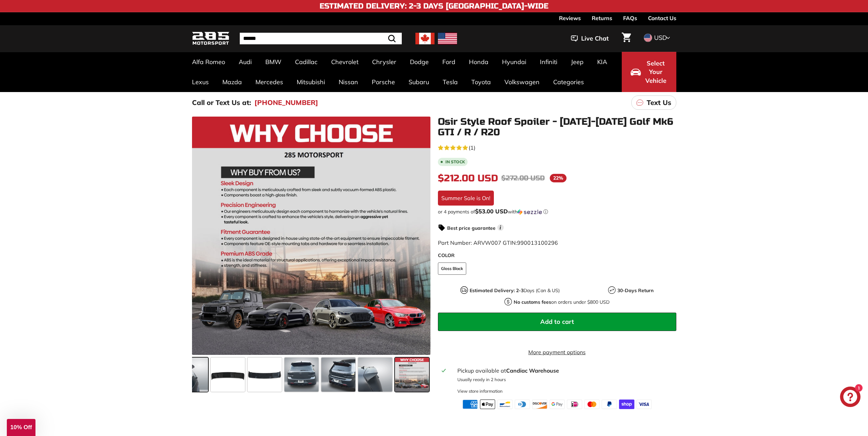 The height and width of the screenshot is (436, 868). I want to click on span: i, so click(500, 227).